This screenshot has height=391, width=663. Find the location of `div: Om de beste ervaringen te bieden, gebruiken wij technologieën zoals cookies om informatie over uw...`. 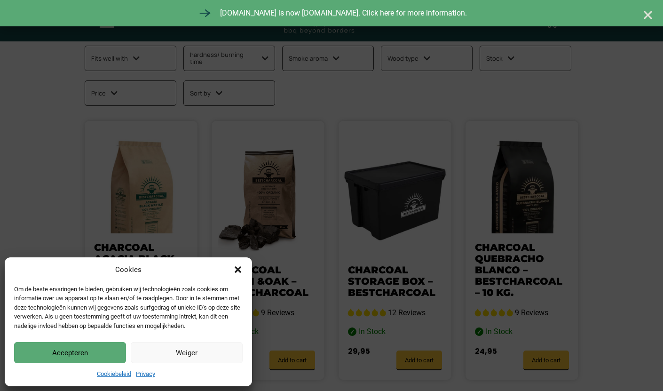

div: Om de beste ervaringen te bieden, gebruiken wij technologieën zoals cookies om informatie over uw... is located at coordinates (128, 307).